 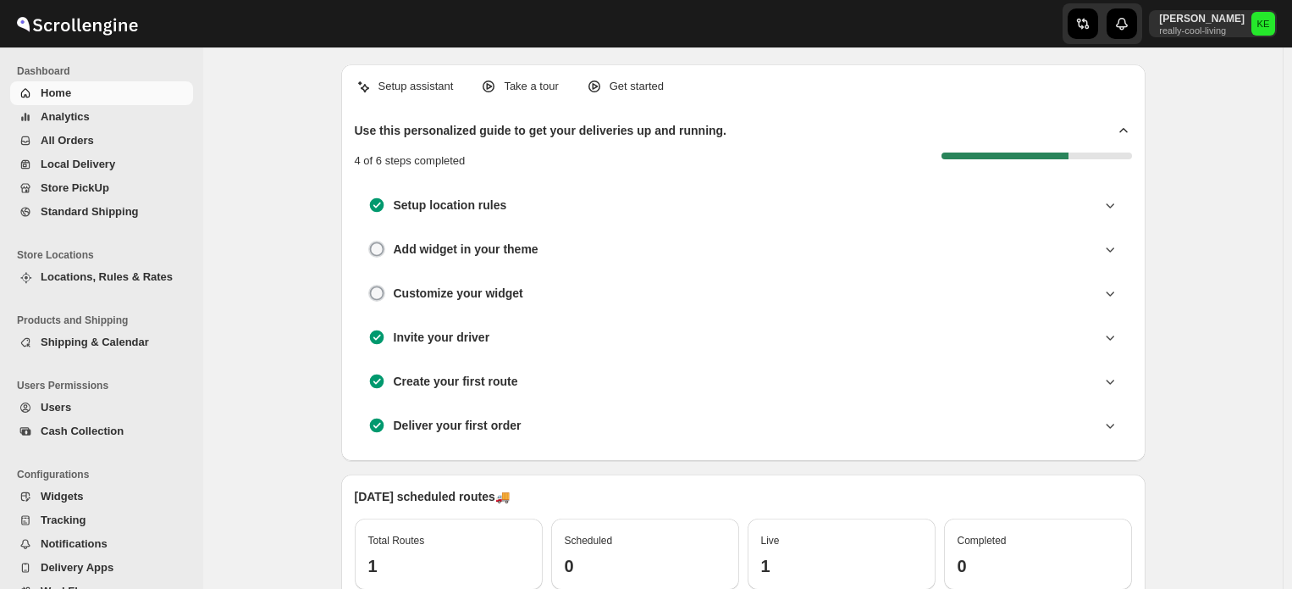 What do you see at coordinates (102, 342) in the screenshot?
I see `button: Shipping & Calendar` at bounding box center [102, 342].